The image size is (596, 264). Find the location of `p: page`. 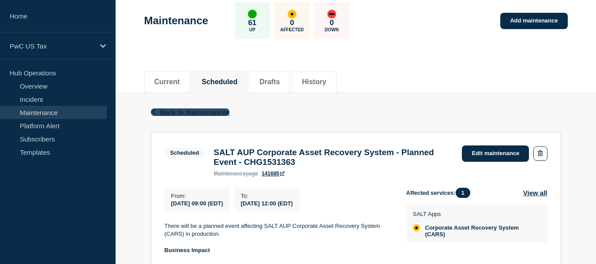

p: page is located at coordinates (236, 174).